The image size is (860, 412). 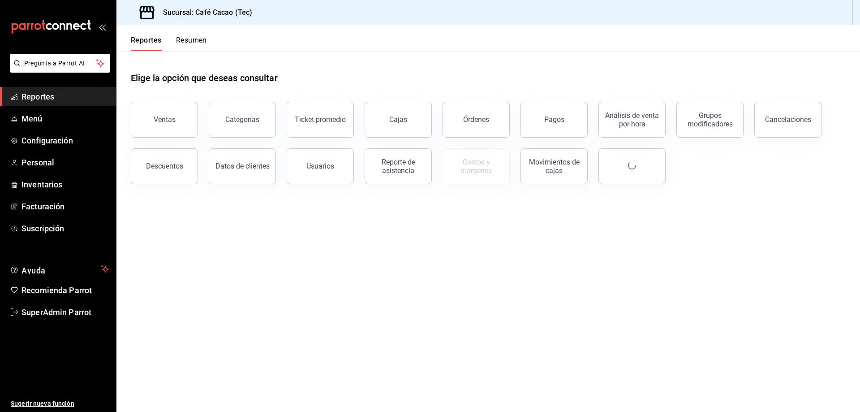 I want to click on div: Categorías, so click(x=242, y=119).